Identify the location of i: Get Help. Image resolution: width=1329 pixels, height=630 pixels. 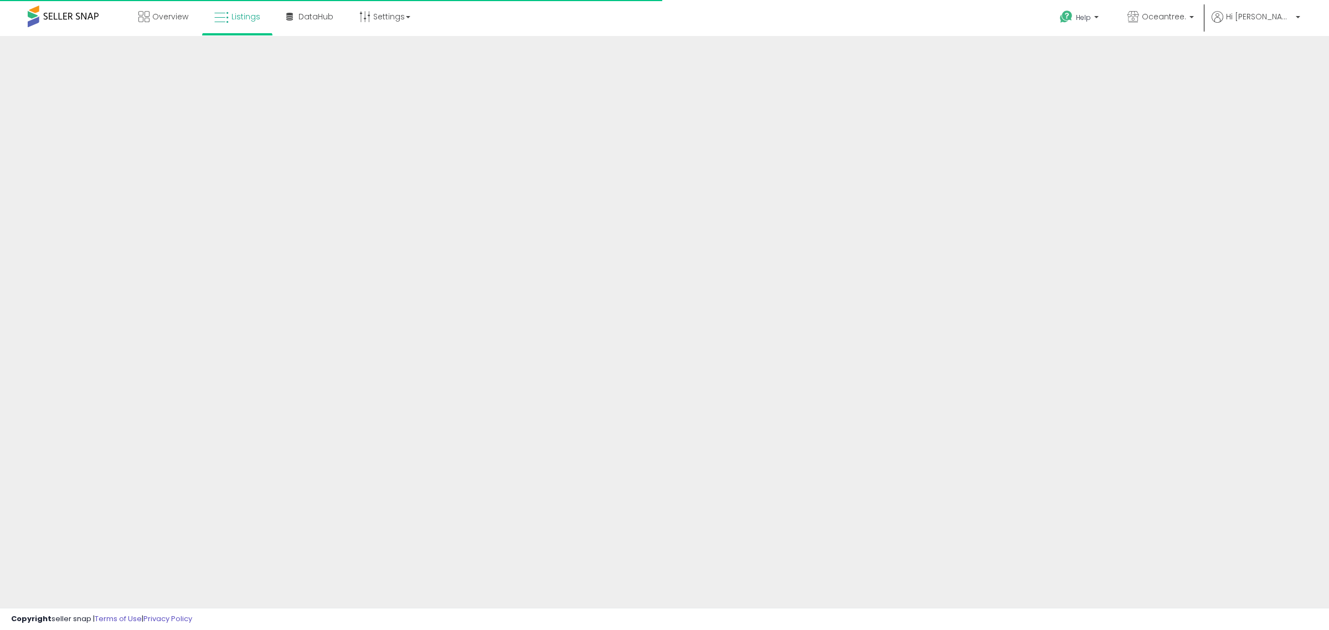
(1066, 17).